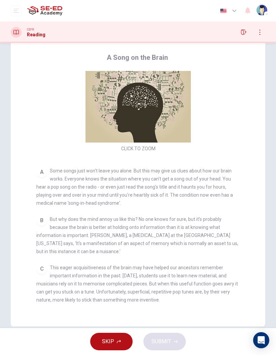 The image size is (276, 355). I want to click on img: SE-ED Academy logo, so click(44, 11).